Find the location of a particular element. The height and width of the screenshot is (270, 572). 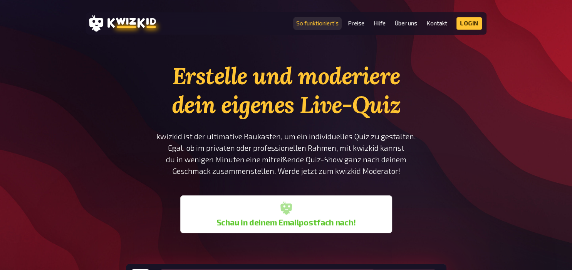

a: So funktioniert's is located at coordinates (317, 23).